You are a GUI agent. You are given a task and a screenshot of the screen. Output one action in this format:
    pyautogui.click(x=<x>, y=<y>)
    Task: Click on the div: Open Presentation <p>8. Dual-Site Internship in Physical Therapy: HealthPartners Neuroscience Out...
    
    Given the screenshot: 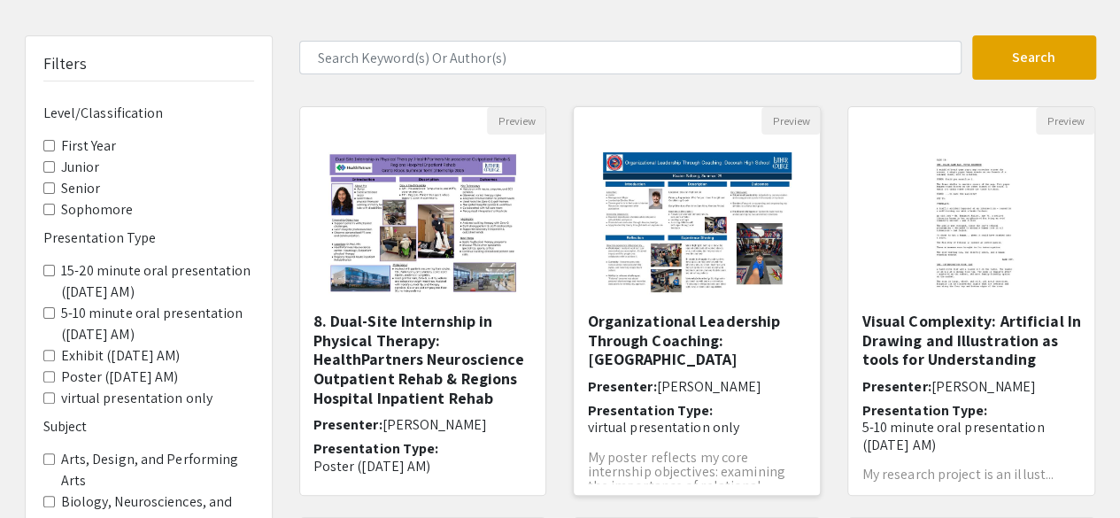 What is the action you would take?
    pyautogui.click(x=423, y=301)
    